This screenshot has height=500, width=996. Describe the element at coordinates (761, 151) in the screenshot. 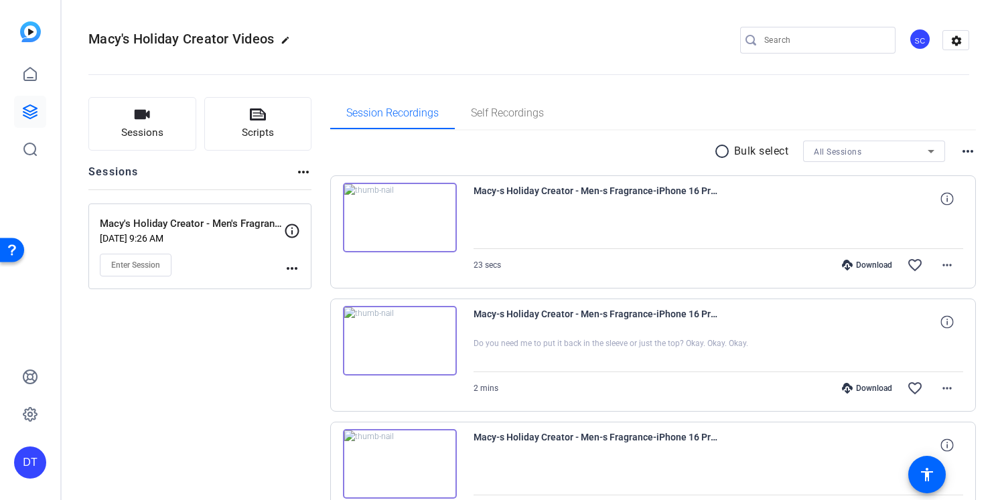

I see `p: Bulk select` at that location.